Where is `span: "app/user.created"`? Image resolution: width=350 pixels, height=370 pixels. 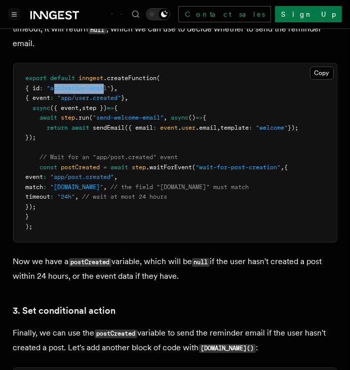
span: "app/user.created" is located at coordinates (90, 98).